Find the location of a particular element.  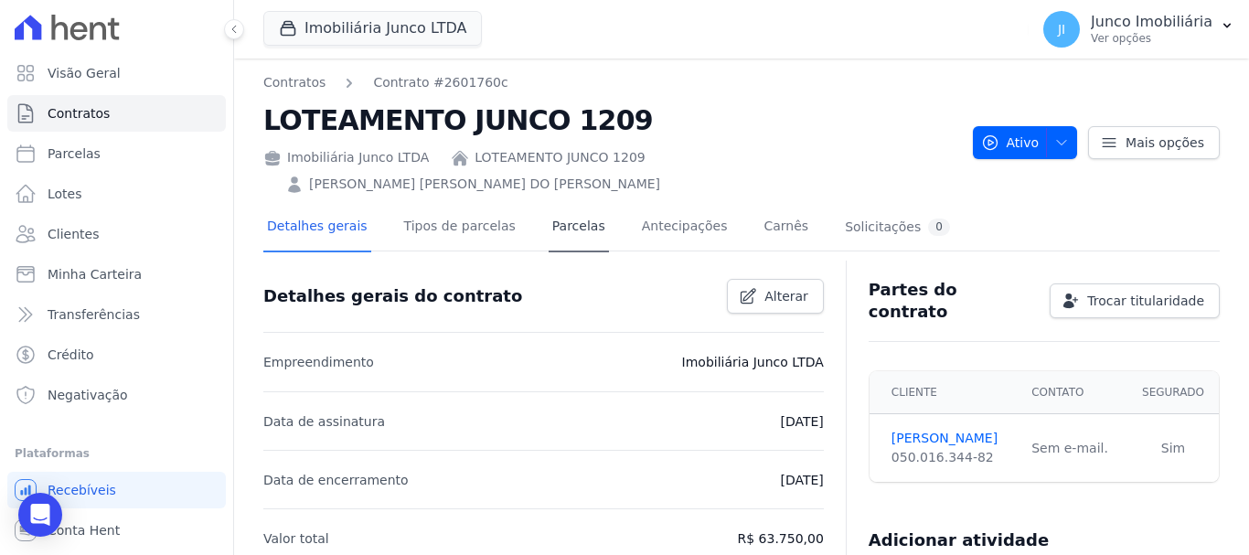

div: Open Intercom Messenger is located at coordinates (40, 515).